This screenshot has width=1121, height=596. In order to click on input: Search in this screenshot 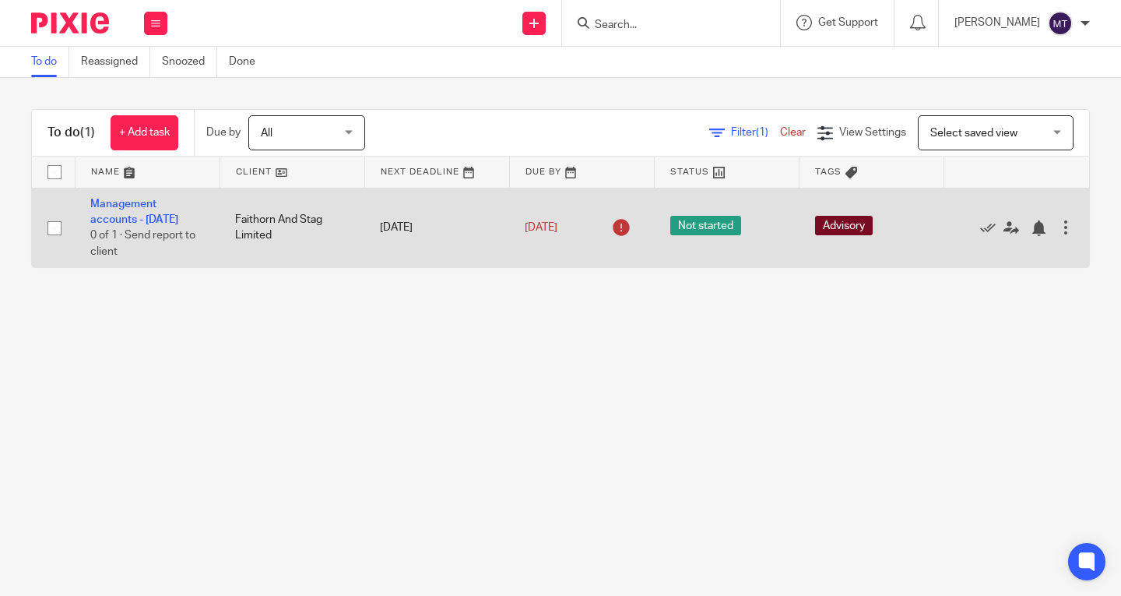, I will do `click(664, 26)`.